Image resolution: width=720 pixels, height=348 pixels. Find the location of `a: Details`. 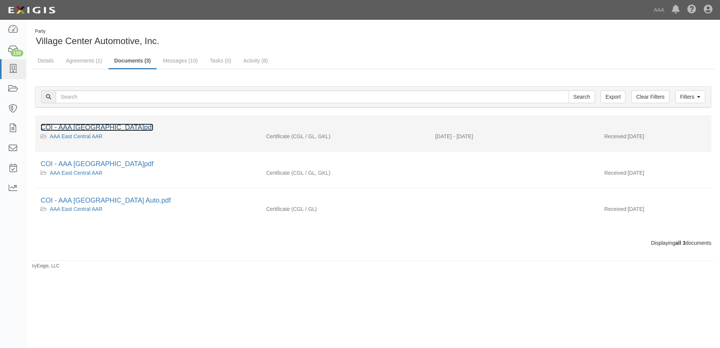

a: Details is located at coordinates (46, 61).